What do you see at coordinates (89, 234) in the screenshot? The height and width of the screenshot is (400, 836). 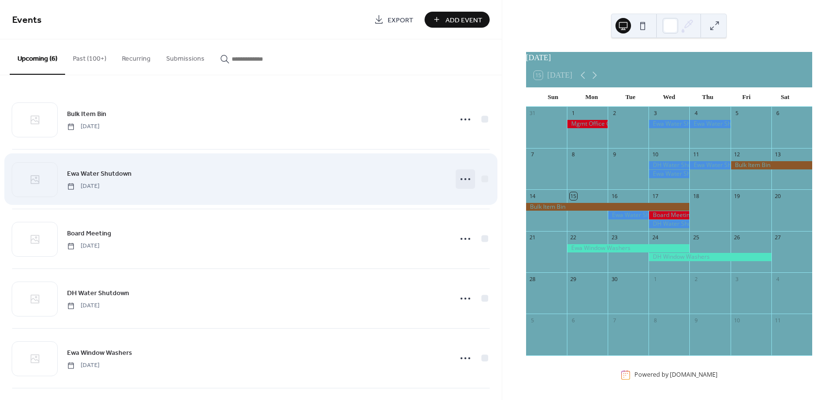 I see `span: Board Meeting` at bounding box center [89, 234].